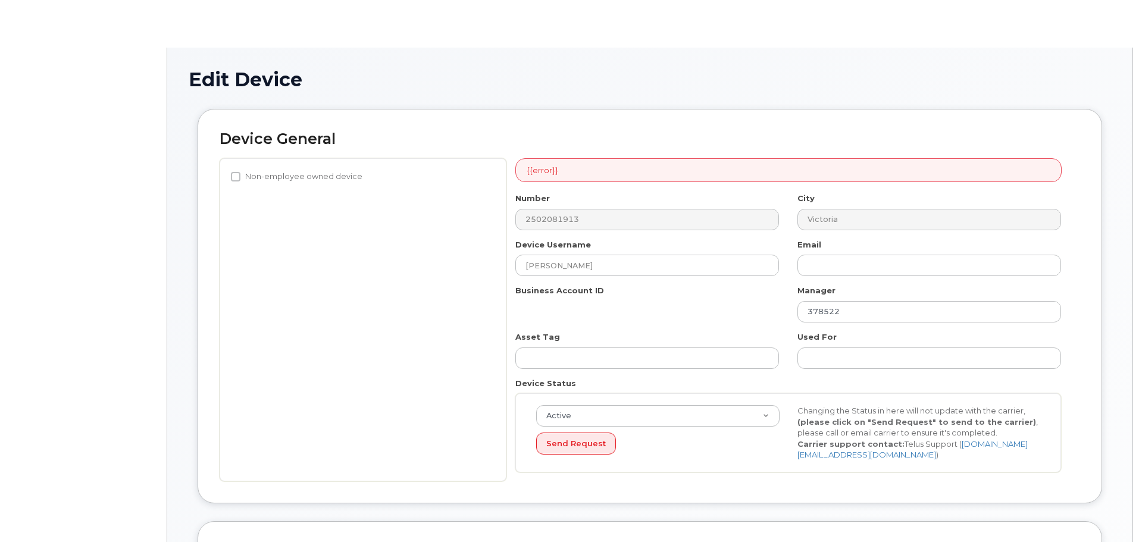 The height and width of the screenshot is (542, 1139). Describe the element at coordinates (817, 337) in the screenshot. I see `label: Used For` at that location.